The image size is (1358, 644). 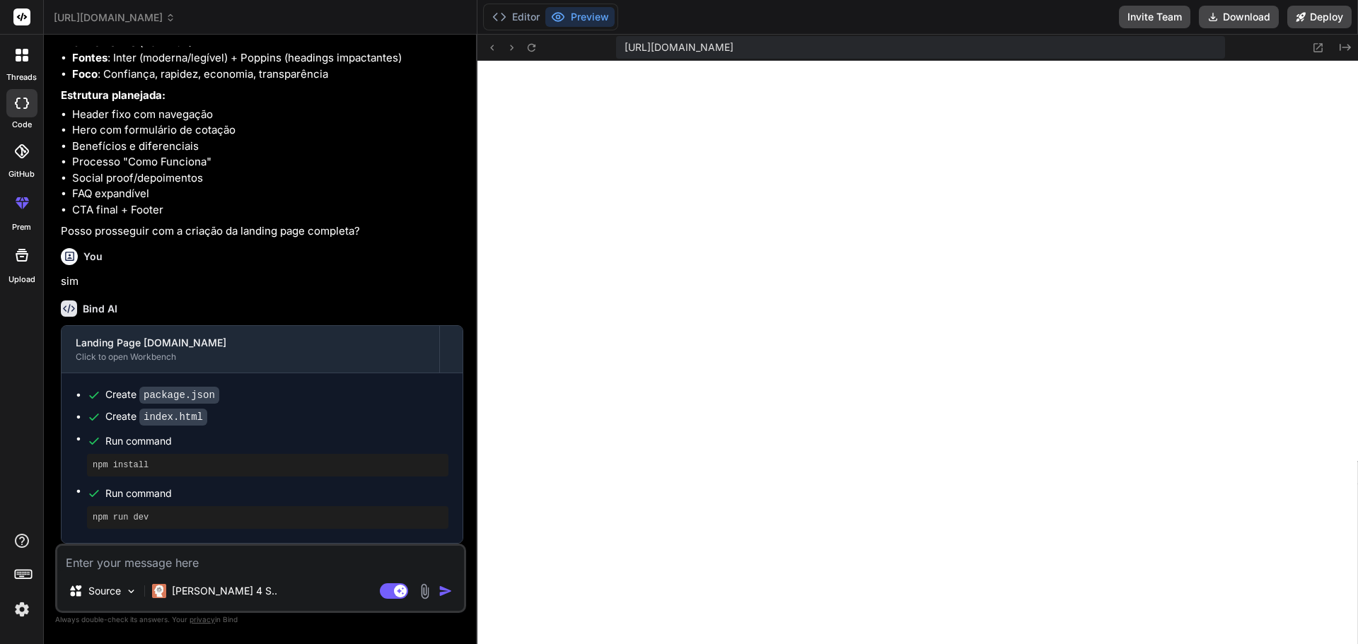 What do you see at coordinates (196, 88) in the screenshot?
I see `div: Palavras-chave` at bounding box center [196, 88].